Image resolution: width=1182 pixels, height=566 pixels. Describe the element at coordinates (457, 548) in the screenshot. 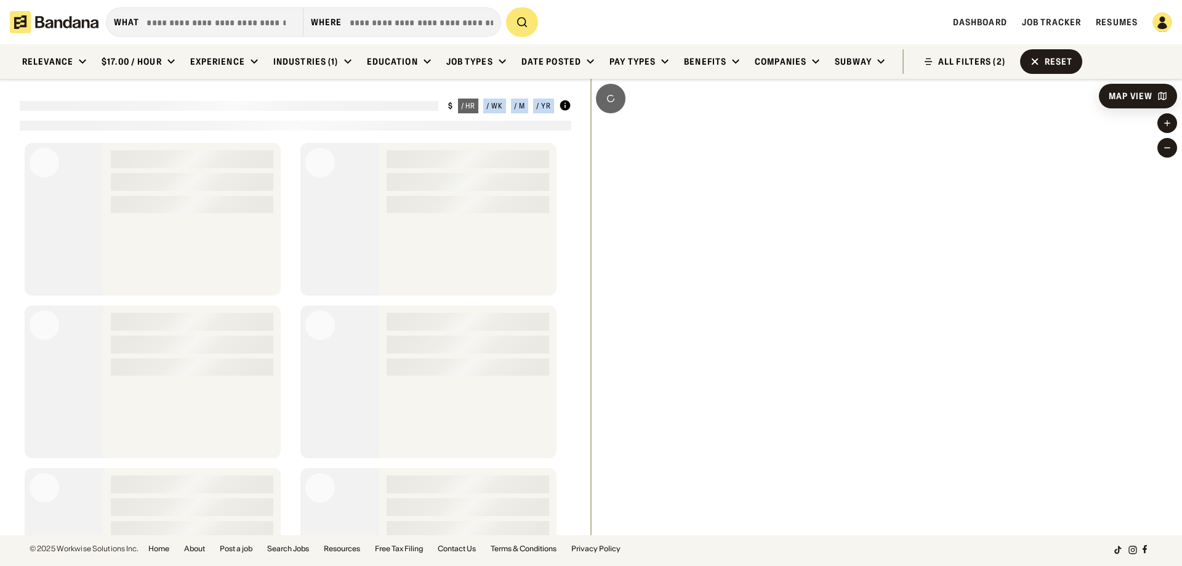

I see `a: Contact Us` at that location.